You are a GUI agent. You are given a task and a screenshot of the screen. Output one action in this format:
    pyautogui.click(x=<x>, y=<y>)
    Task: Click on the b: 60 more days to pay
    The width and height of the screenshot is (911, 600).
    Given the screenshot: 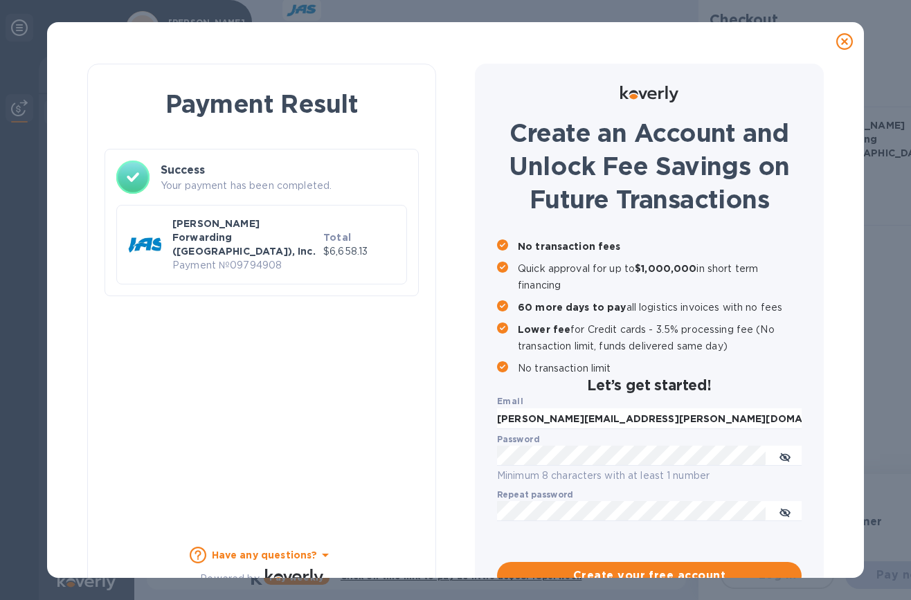 What is the action you would take?
    pyautogui.click(x=572, y=307)
    